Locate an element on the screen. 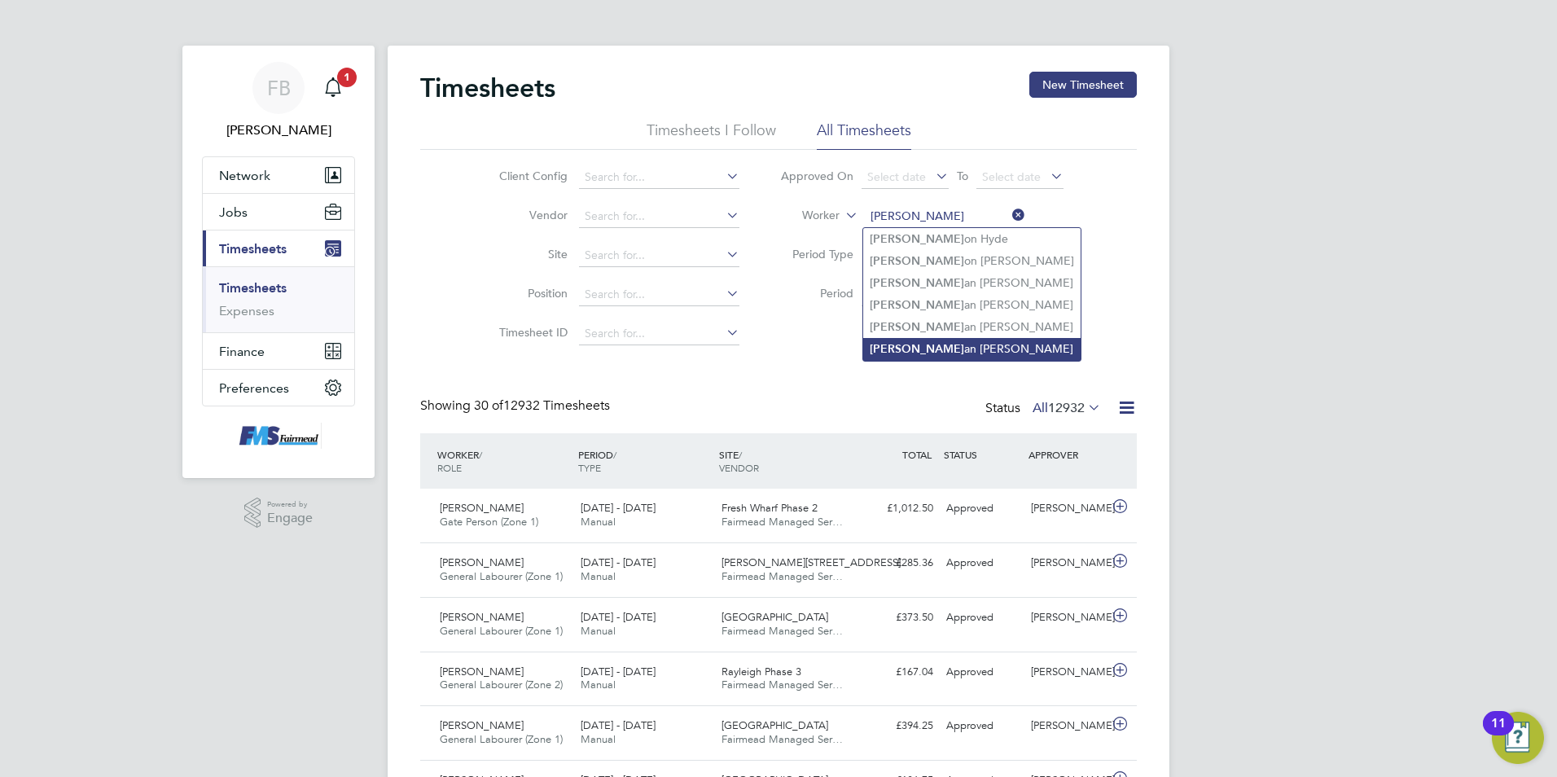 Image resolution: width=1557 pixels, height=777 pixels. span: Jobs is located at coordinates (233, 212).